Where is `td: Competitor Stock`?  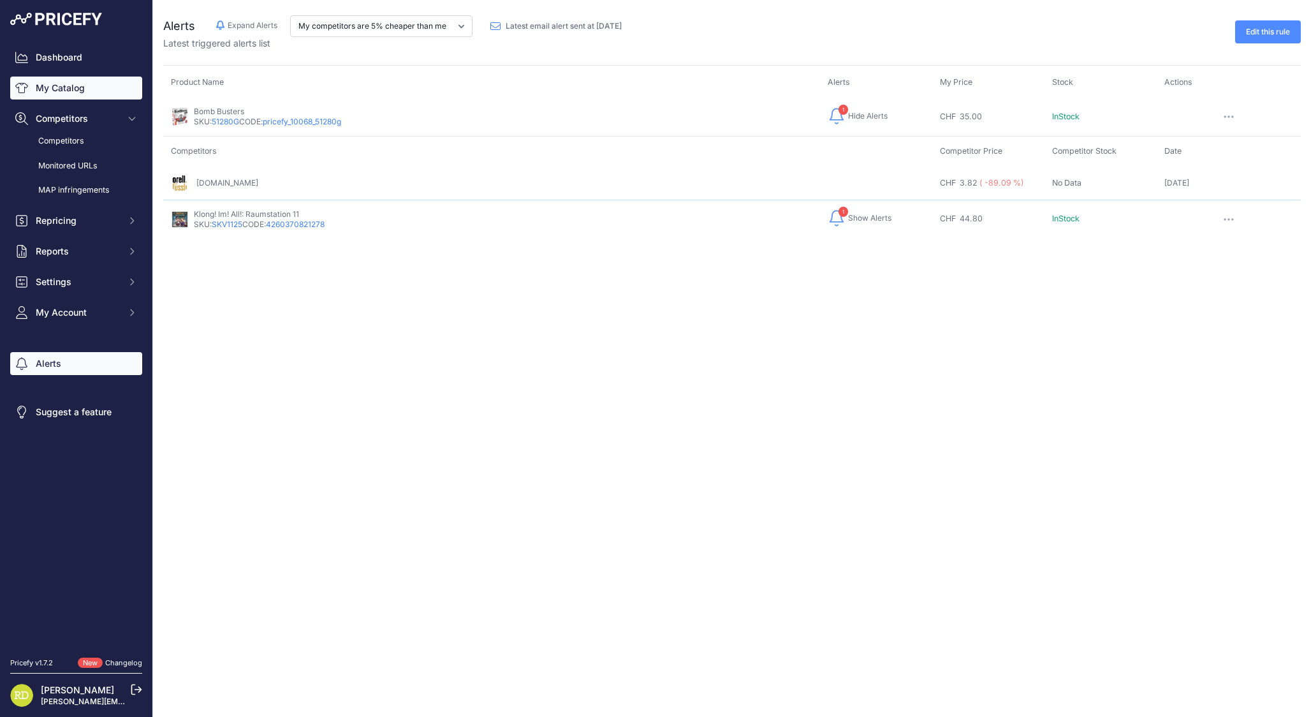 td: Competitor Stock is located at coordinates (1101, 151).